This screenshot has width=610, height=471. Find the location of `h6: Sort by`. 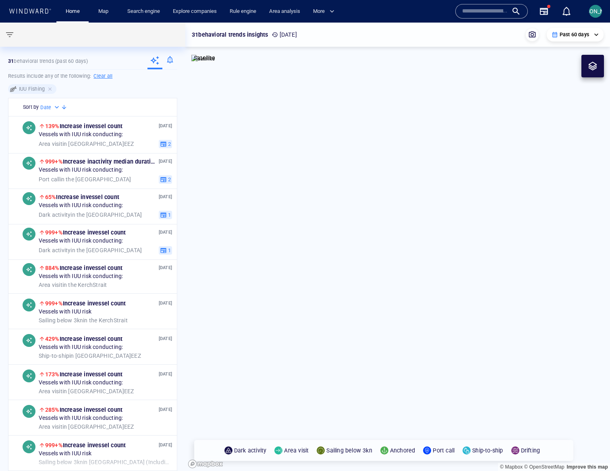

h6: Sort by is located at coordinates (31, 107).